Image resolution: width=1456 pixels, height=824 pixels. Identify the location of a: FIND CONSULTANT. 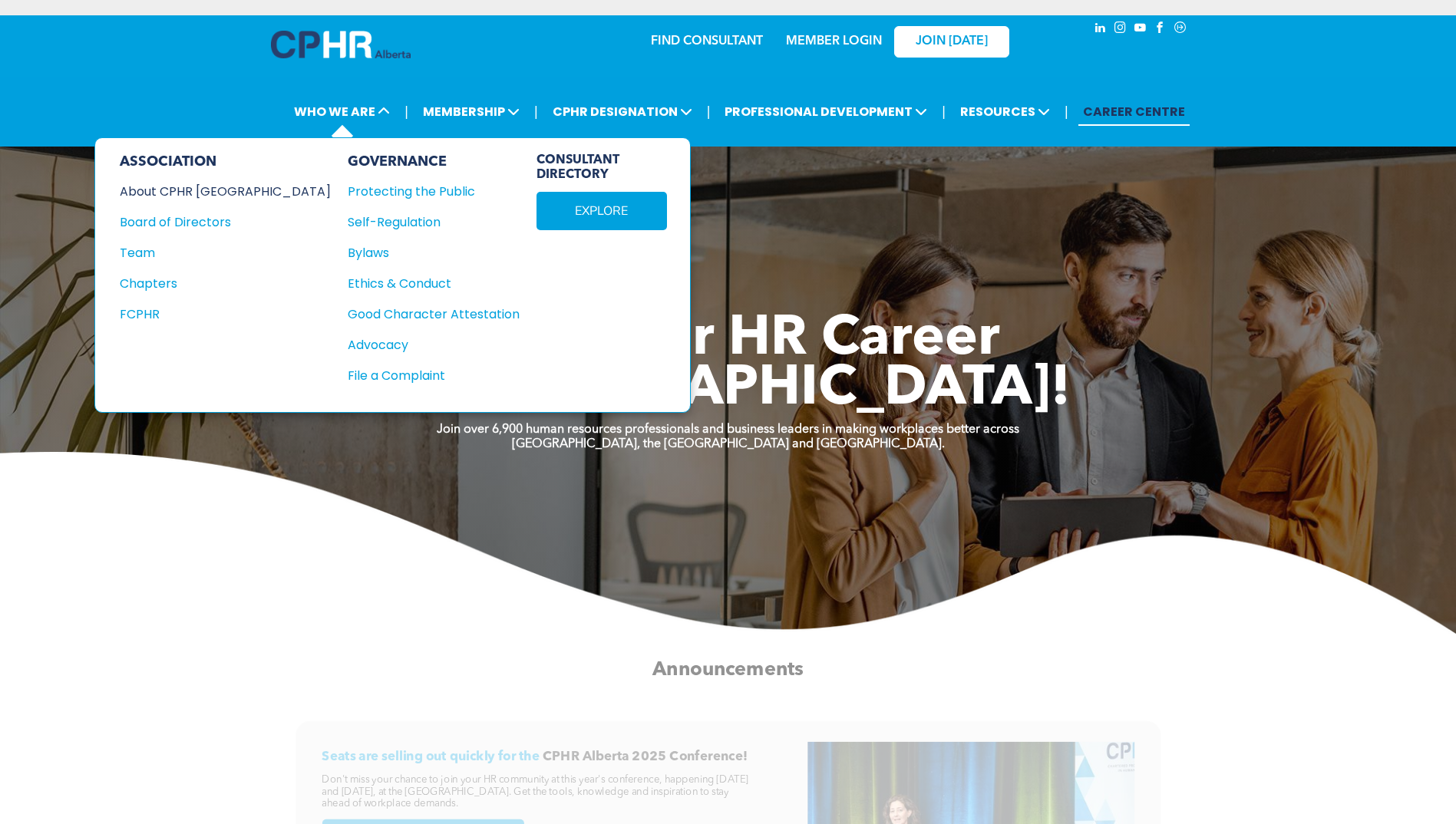
(707, 42).